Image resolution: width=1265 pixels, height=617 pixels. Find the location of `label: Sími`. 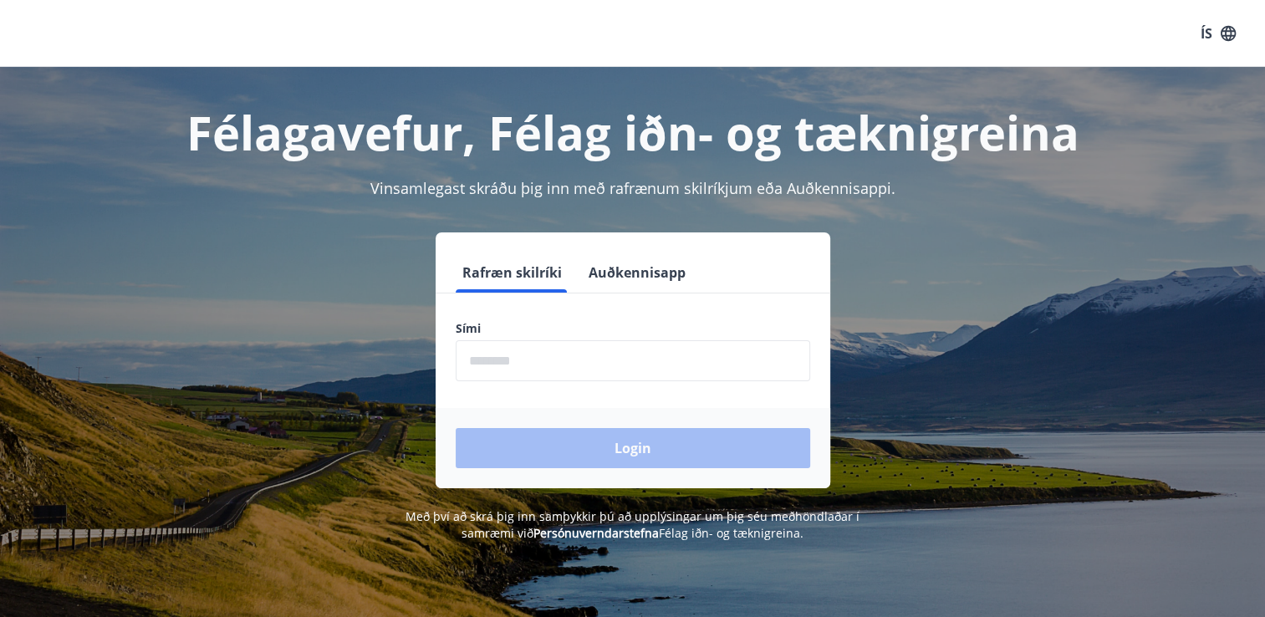

label: Sími is located at coordinates (633, 329).